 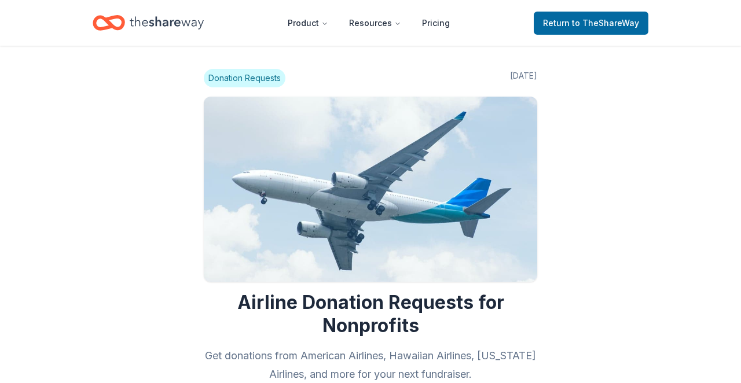 What do you see at coordinates (591, 23) in the screenshot?
I see `span: Return` at bounding box center [591, 23].